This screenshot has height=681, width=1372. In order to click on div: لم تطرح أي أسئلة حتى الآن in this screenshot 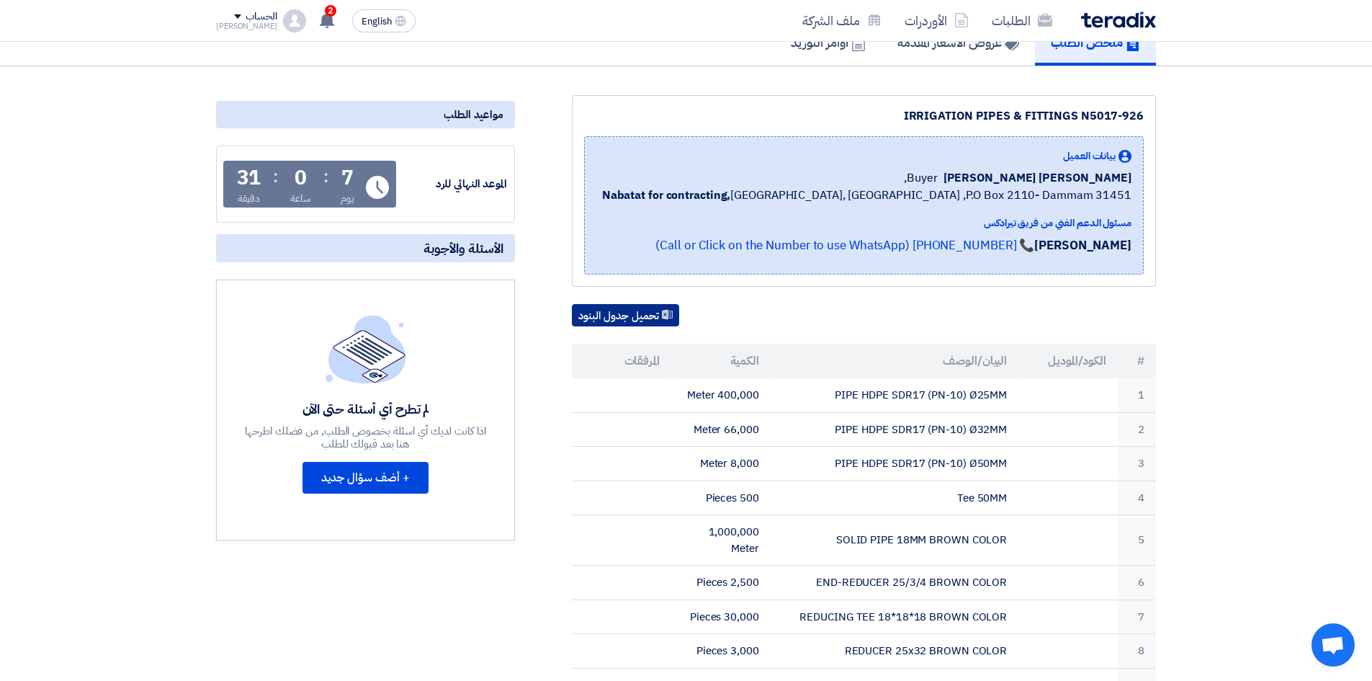, I will do `click(366, 408)`.